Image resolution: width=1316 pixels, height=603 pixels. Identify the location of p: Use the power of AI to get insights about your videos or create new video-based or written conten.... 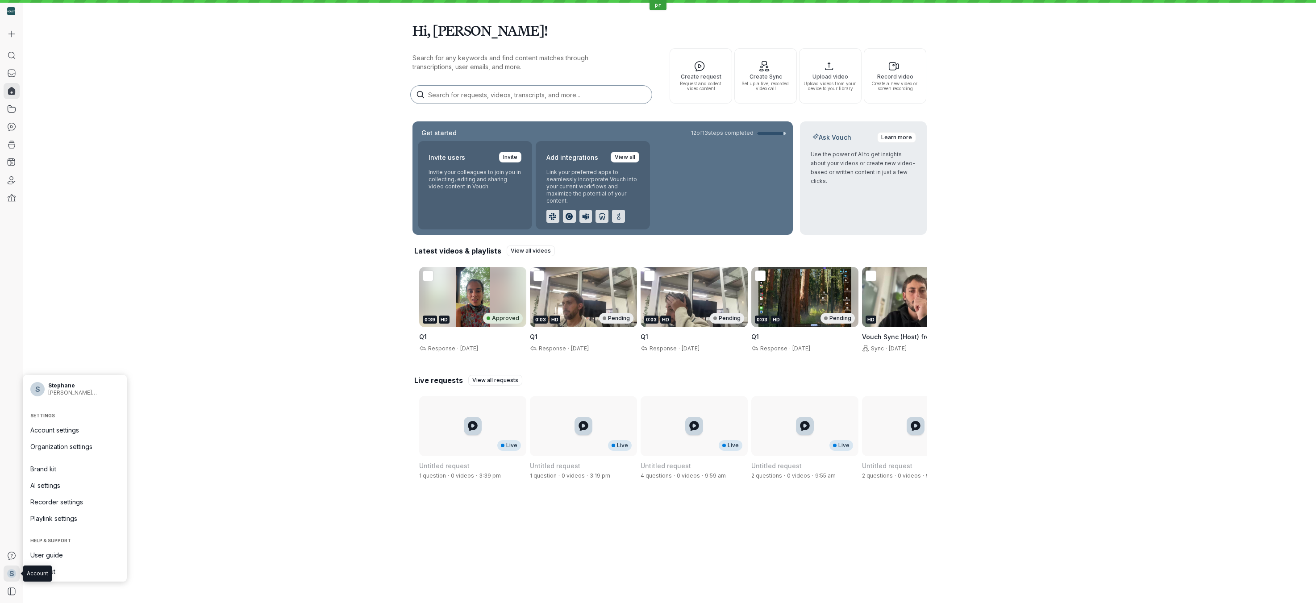
(864, 168).